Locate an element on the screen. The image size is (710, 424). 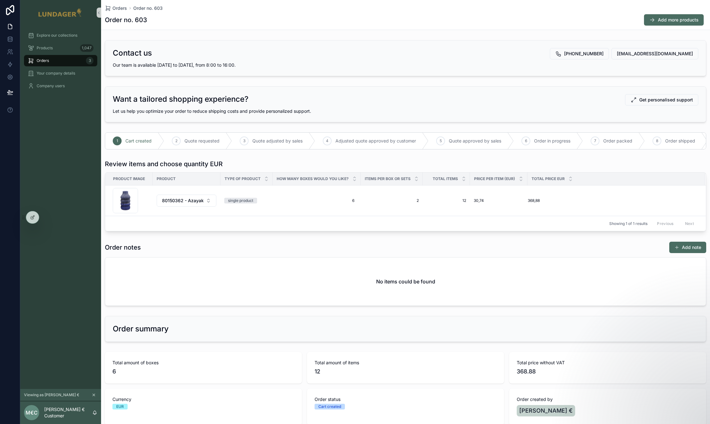
div: Cart created is located at coordinates (330, 406).